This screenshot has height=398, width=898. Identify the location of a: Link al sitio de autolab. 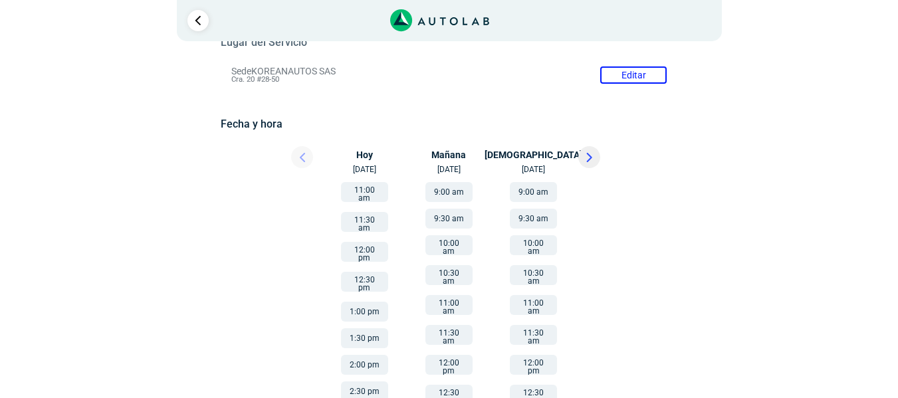
(439, 19).